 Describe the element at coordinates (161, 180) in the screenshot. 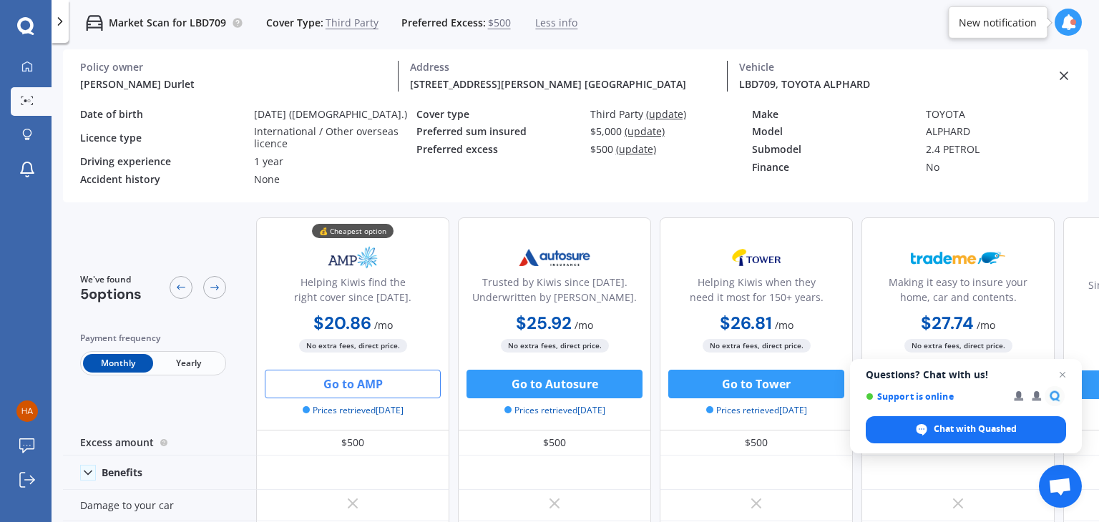

I see `div: Accident history` at that location.